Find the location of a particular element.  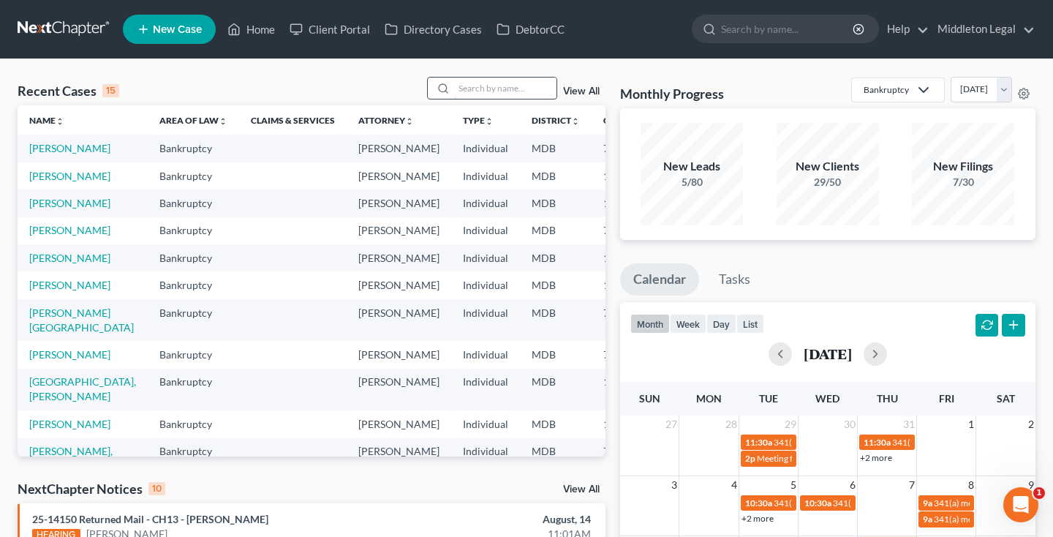

a: +2 more is located at coordinates (758, 518).